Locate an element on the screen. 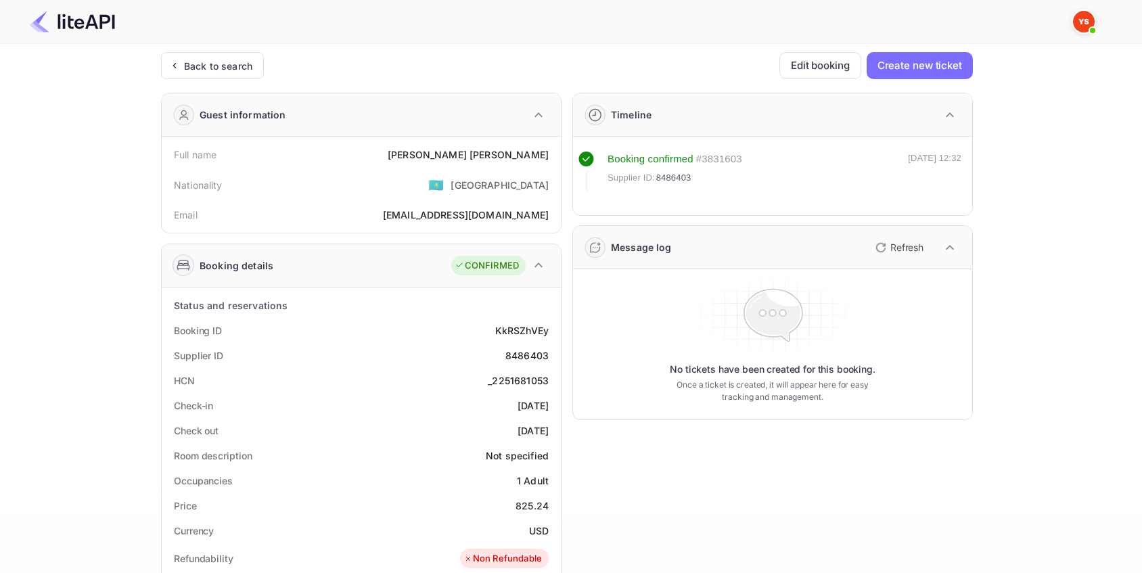 This screenshot has width=1142, height=573. button: Create new ticket is located at coordinates (919, 66).